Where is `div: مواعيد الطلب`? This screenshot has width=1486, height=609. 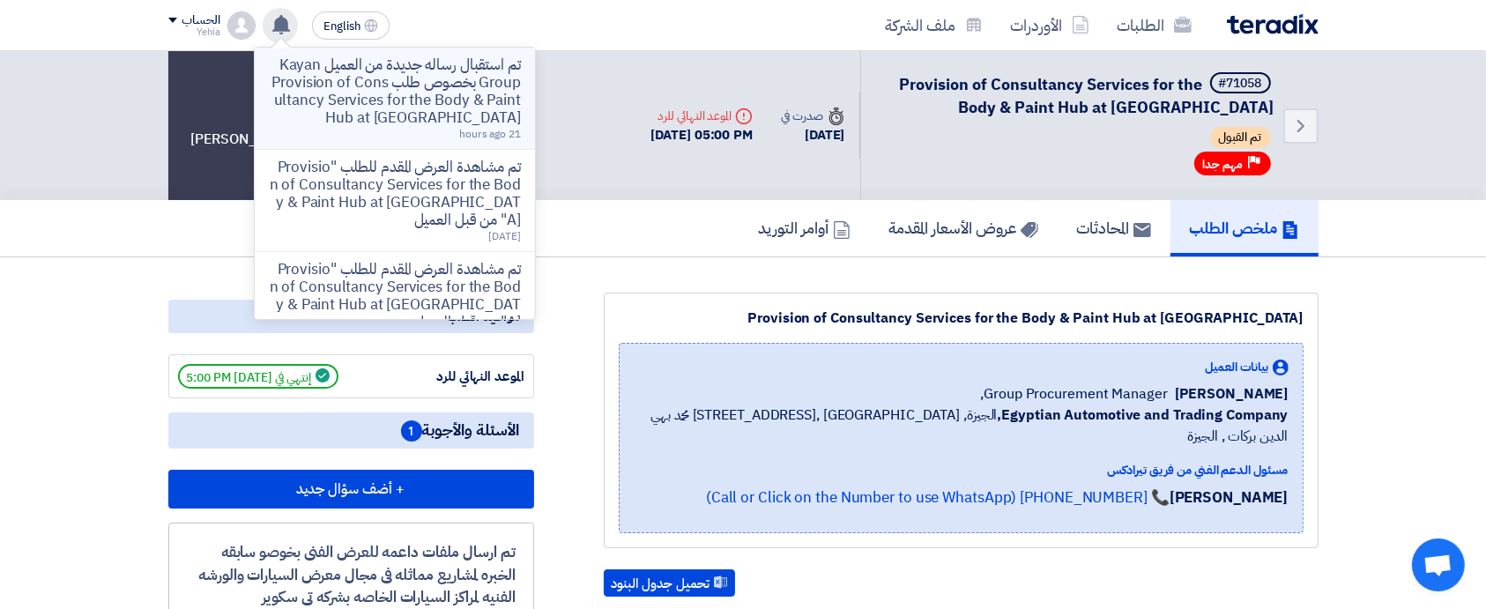 div: مواعيد الطلب is located at coordinates (351, 316).